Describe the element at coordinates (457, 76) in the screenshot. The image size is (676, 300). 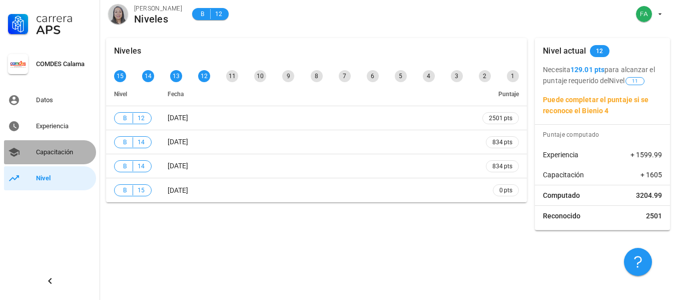
I see `div: 3` at that location.